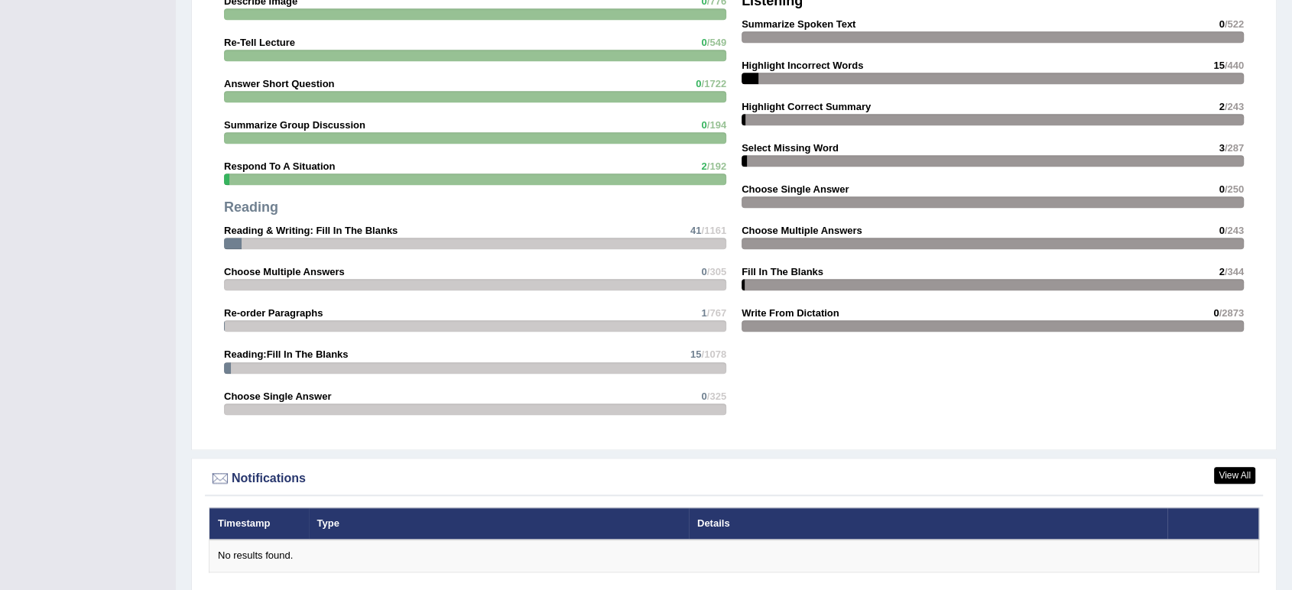 Image resolution: width=1292 pixels, height=590 pixels. What do you see at coordinates (703, 313) in the screenshot?
I see `span: 1` at bounding box center [703, 313].